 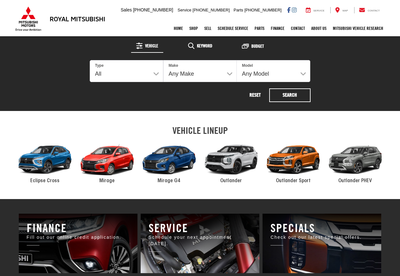 What do you see at coordinates (77, 19) in the screenshot?
I see `h3: Royal Mitsubishi` at bounding box center [77, 19].